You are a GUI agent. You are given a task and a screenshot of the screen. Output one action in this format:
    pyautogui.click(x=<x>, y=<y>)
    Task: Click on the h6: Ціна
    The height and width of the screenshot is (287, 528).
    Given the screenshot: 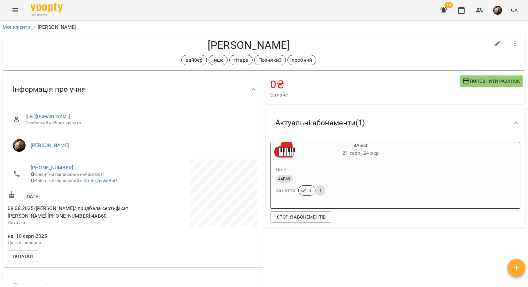 What is the action you would take?
    pyautogui.click(x=281, y=170)
    